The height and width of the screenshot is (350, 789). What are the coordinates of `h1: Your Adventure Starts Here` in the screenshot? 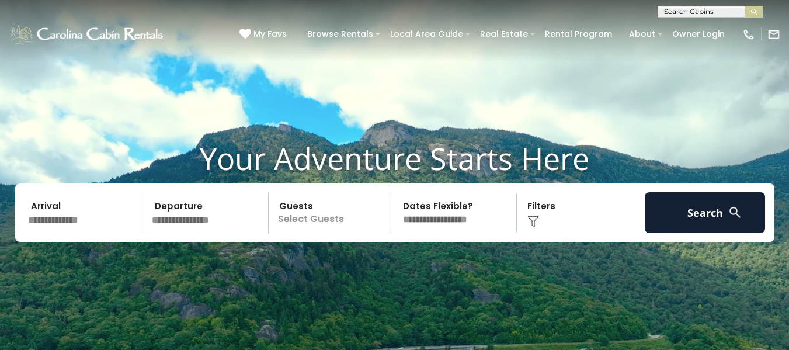 It's located at (394, 158).